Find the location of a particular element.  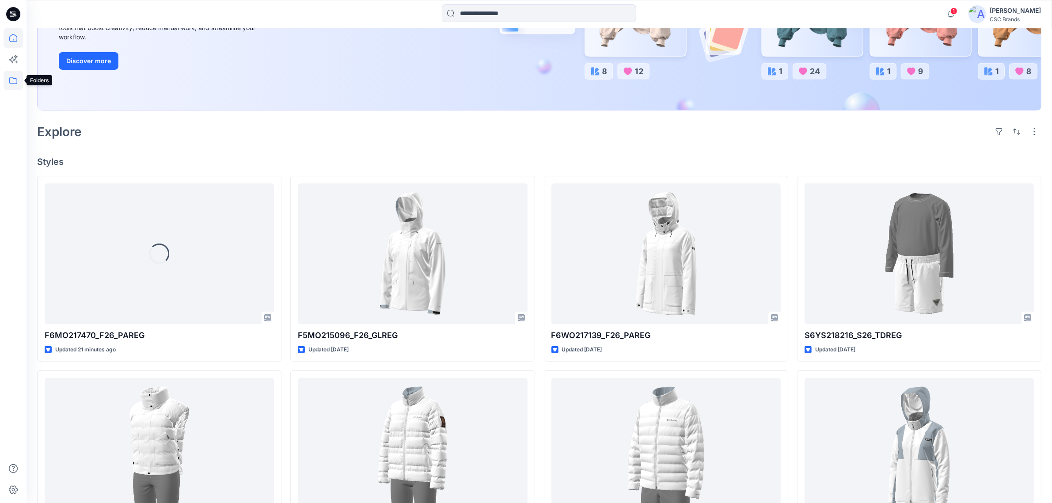

span: 1 is located at coordinates (954, 11).